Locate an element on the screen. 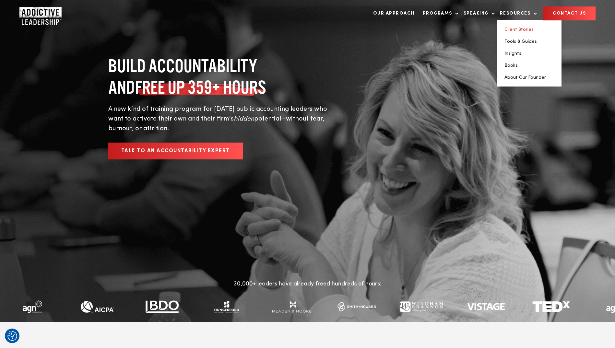  span: hidden is located at coordinates (244, 119).